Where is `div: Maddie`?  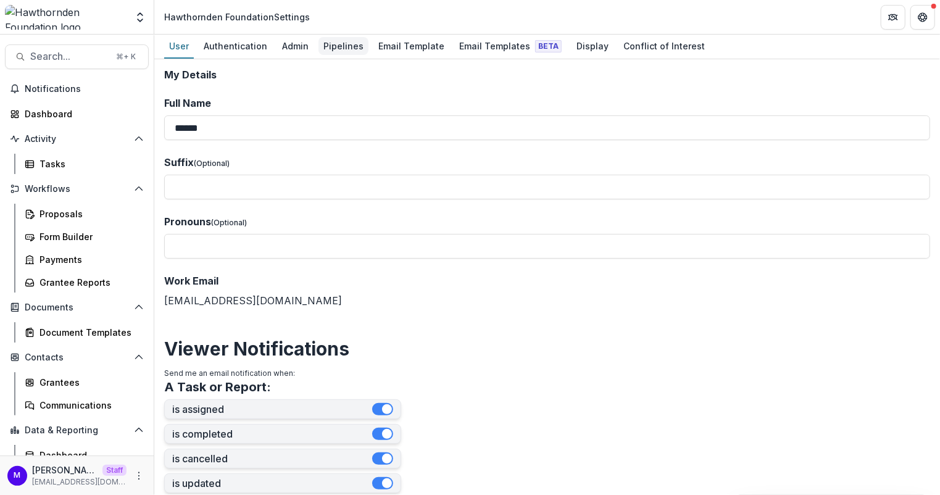
div: Maddie is located at coordinates (17, 475).